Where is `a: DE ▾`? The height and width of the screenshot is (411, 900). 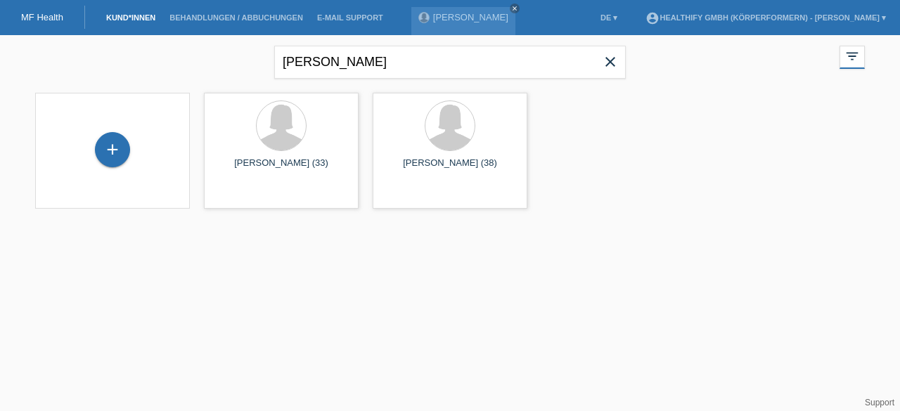
a: DE ▾ is located at coordinates (609, 18).